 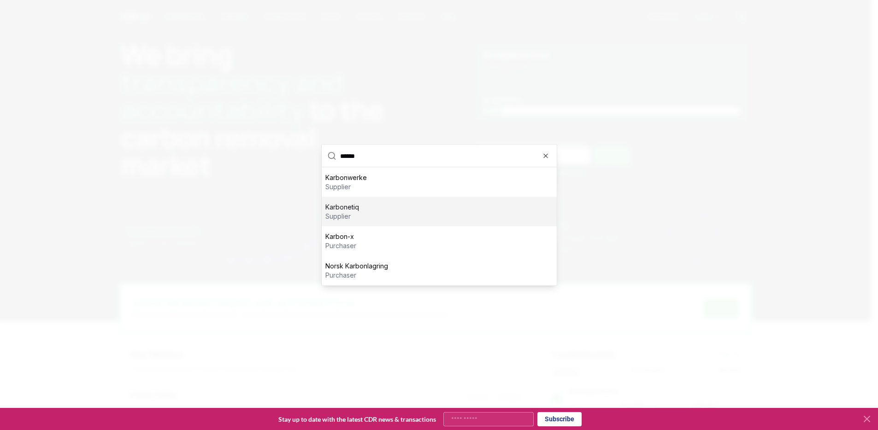 I want to click on p: Karbon-x, so click(x=340, y=237).